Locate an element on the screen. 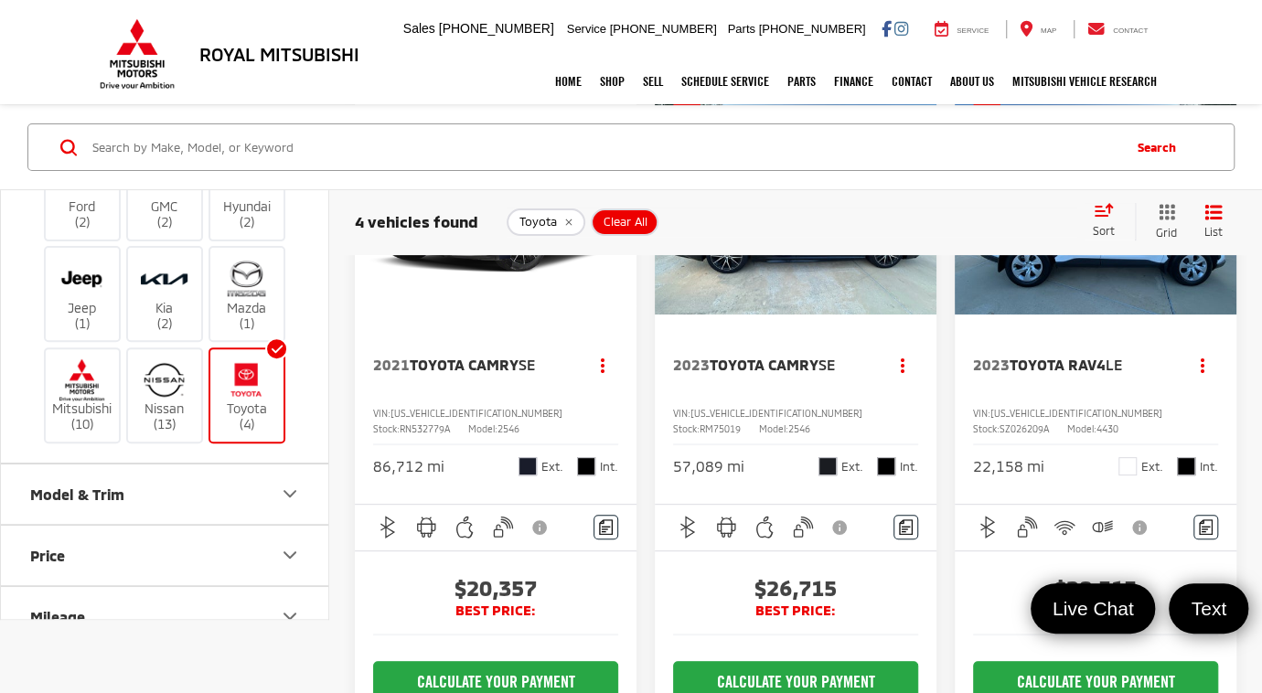 This screenshot has height=693, width=1262. label: Kia (2) is located at coordinates (165, 293).